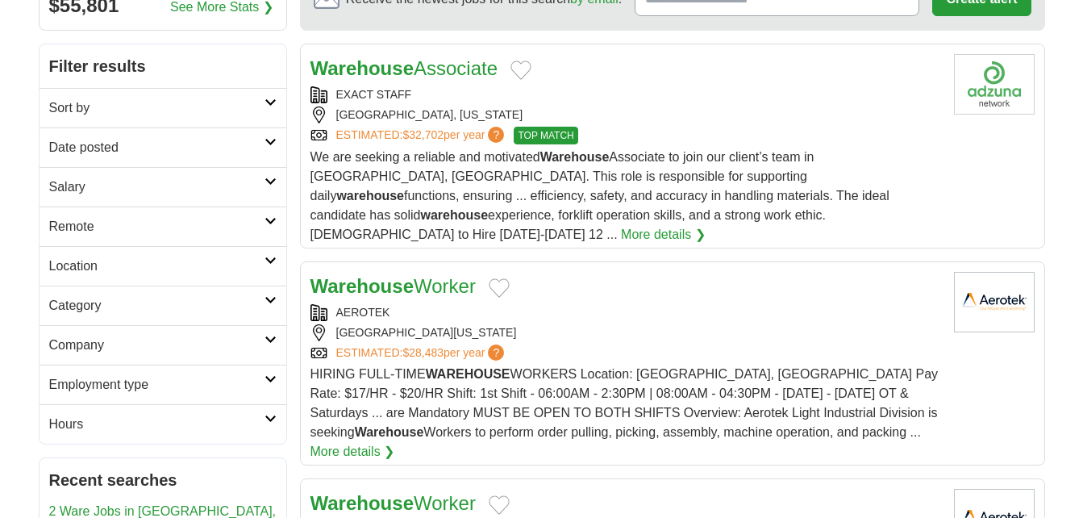  What do you see at coordinates (156, 187) in the screenshot?
I see `h2: Salary` at bounding box center [156, 187].